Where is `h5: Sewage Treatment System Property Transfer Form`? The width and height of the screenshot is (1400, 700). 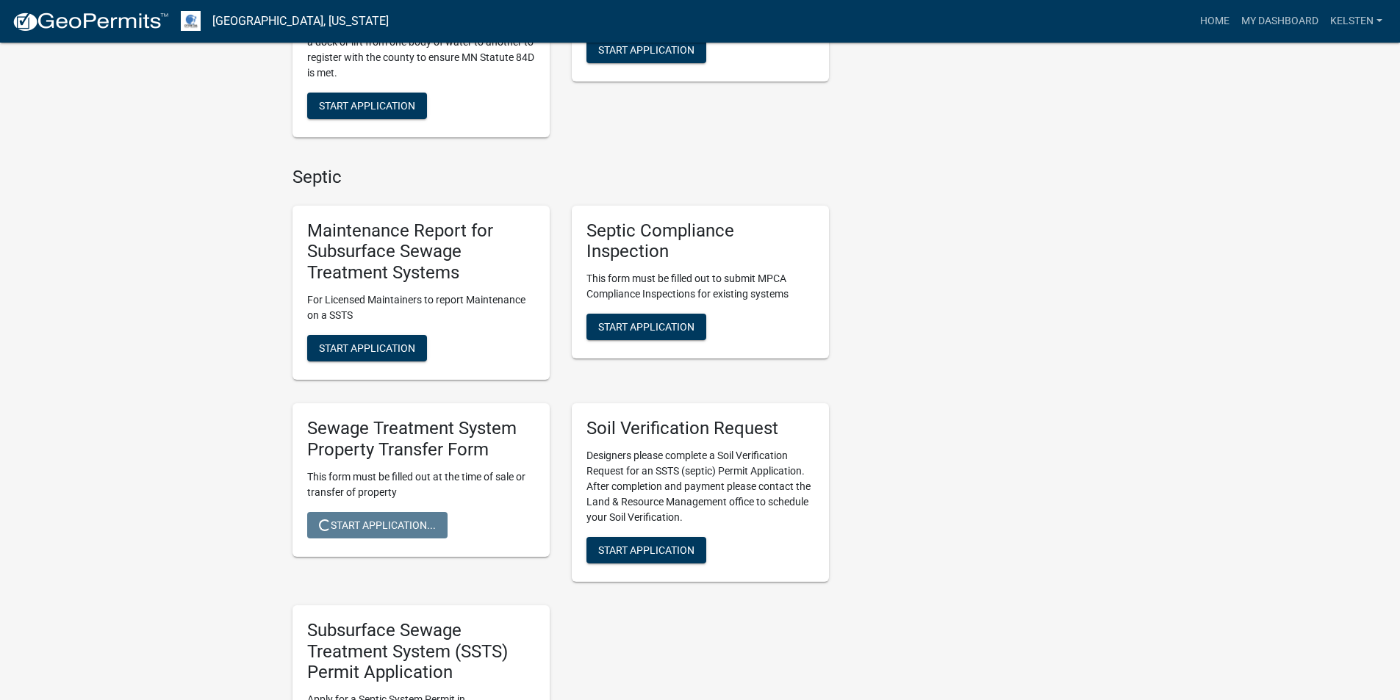 h5: Sewage Treatment System Property Transfer Form is located at coordinates (421, 440).